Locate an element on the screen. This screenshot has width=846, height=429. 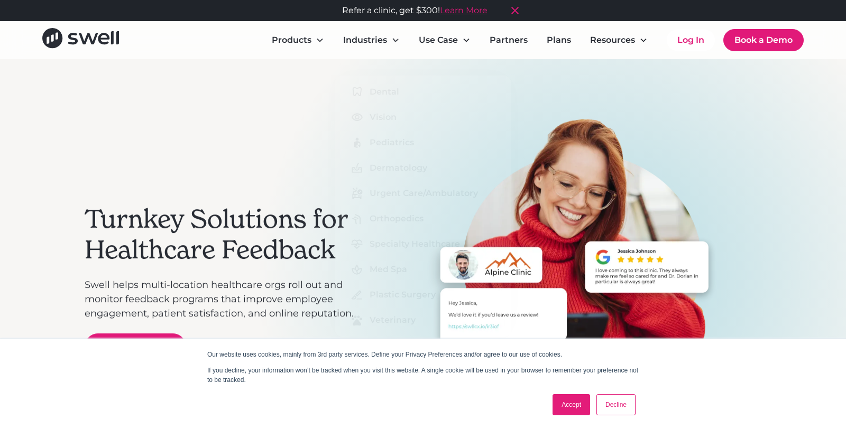
a: open lightbox is located at coordinates (135, 347).